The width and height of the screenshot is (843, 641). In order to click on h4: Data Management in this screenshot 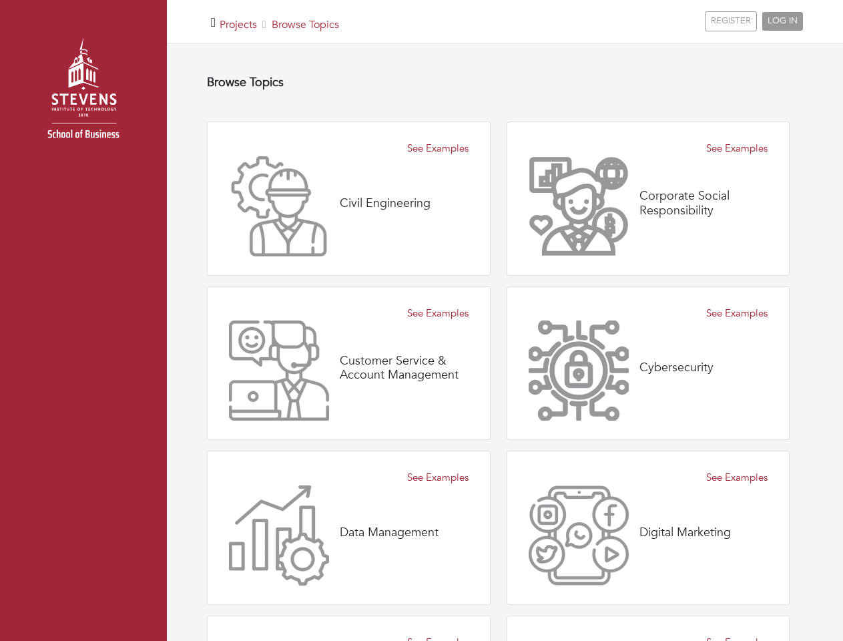, I will do `click(389, 533)`.